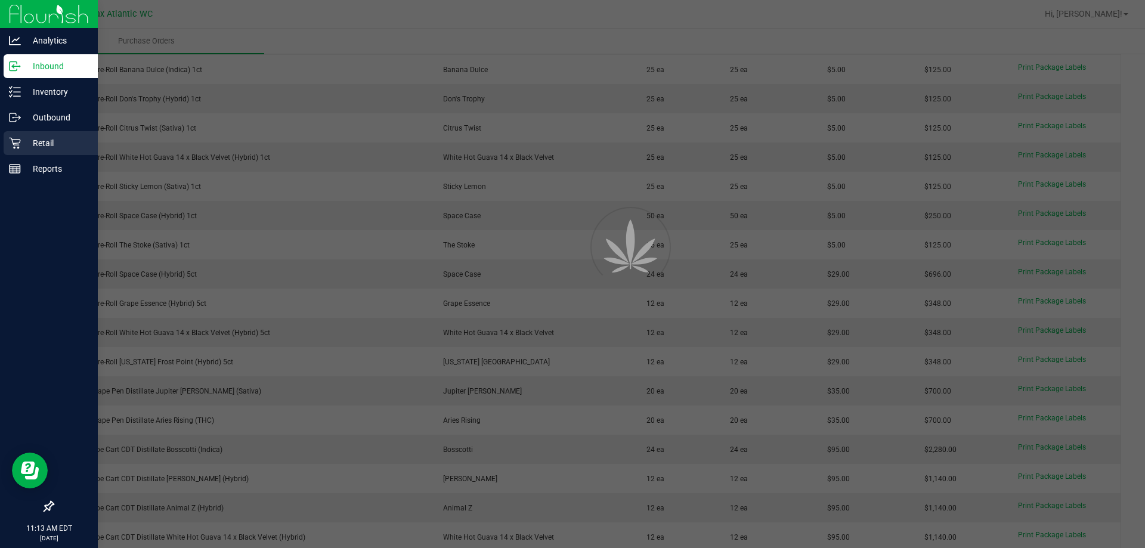  I want to click on p: Reports, so click(57, 169).